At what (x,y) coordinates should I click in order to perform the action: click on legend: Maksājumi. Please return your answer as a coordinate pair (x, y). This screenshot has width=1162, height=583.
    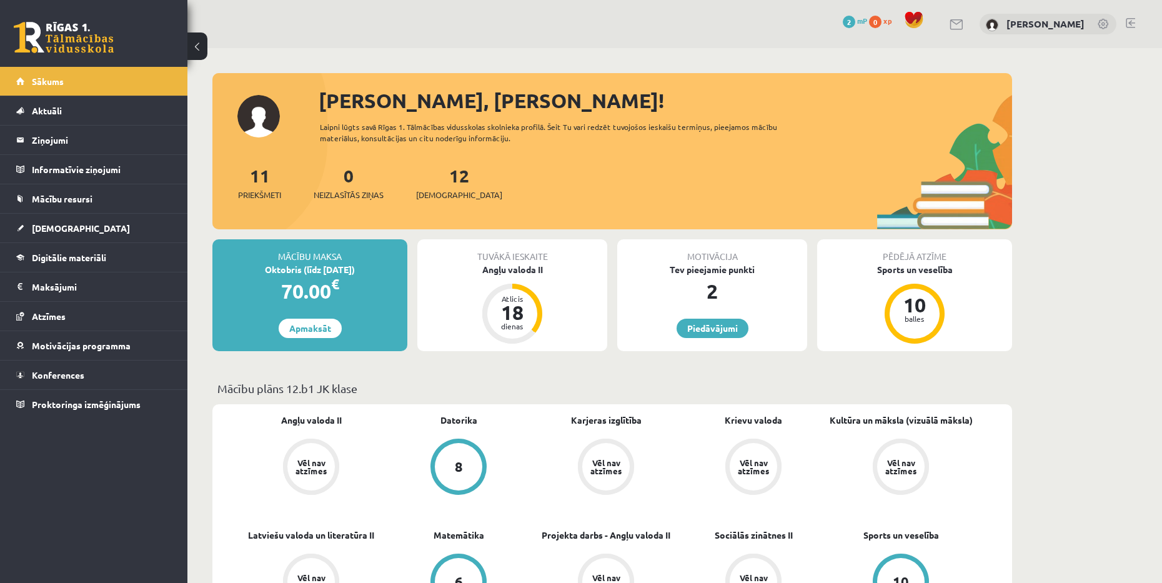
    Looking at the image, I should click on (102, 287).